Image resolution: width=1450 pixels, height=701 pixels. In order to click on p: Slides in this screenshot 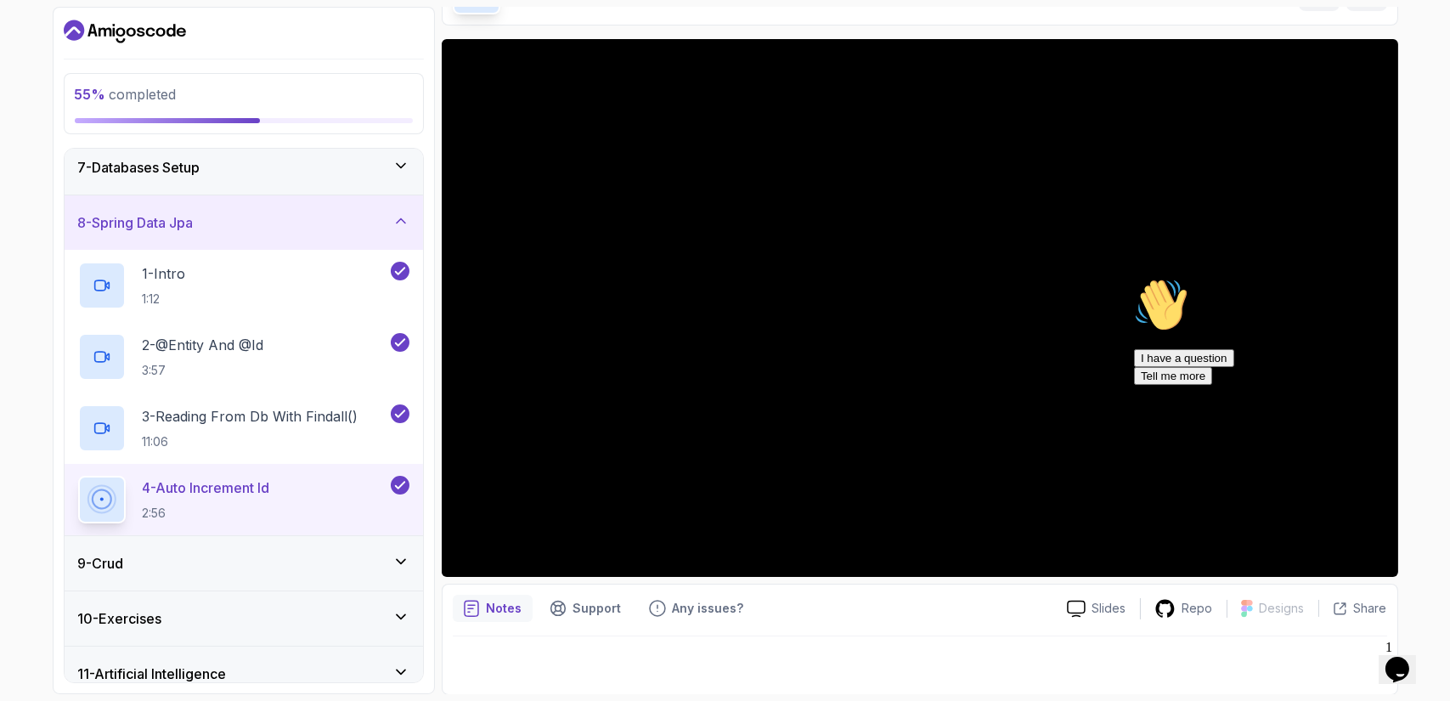, I will do `click(1109, 608)`.